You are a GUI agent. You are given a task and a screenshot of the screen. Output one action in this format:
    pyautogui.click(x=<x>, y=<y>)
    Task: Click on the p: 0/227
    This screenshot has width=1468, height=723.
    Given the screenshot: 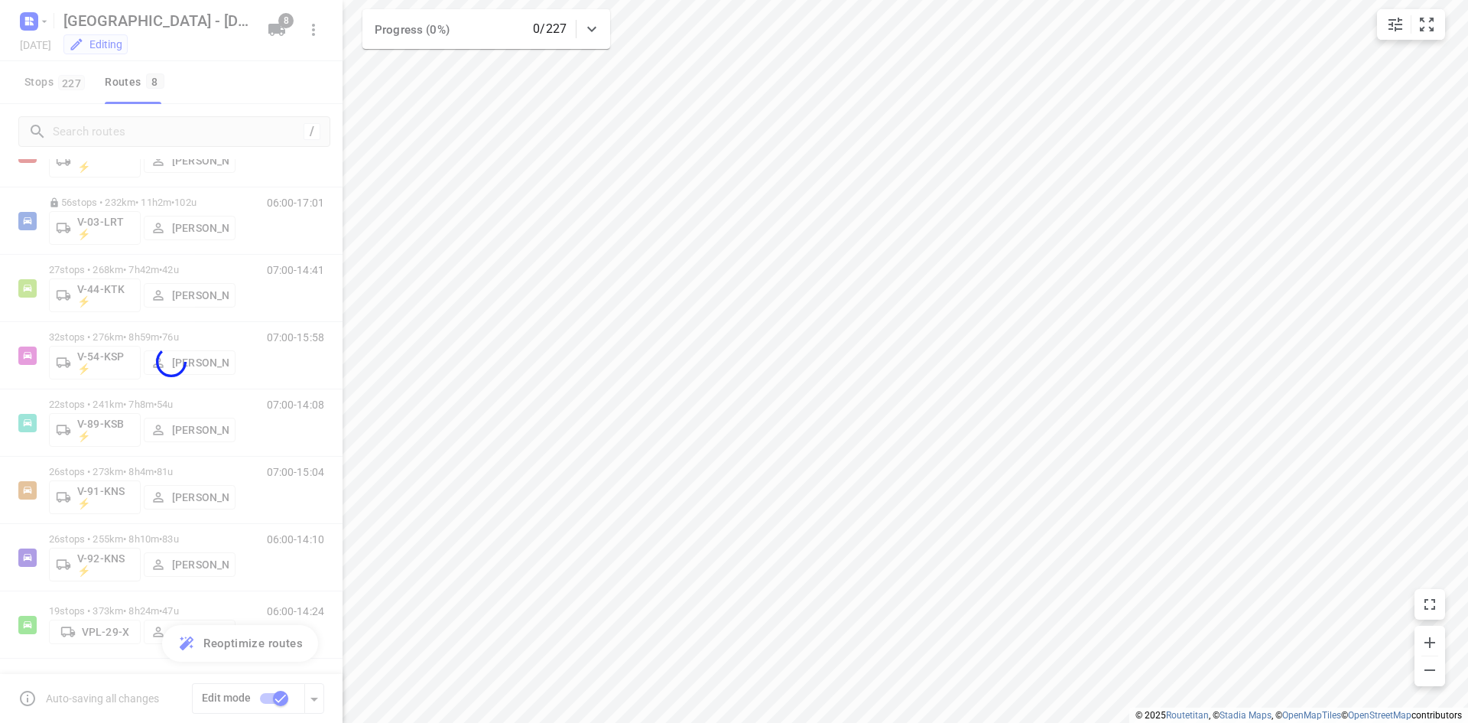 What is the action you would take?
    pyautogui.click(x=550, y=29)
    